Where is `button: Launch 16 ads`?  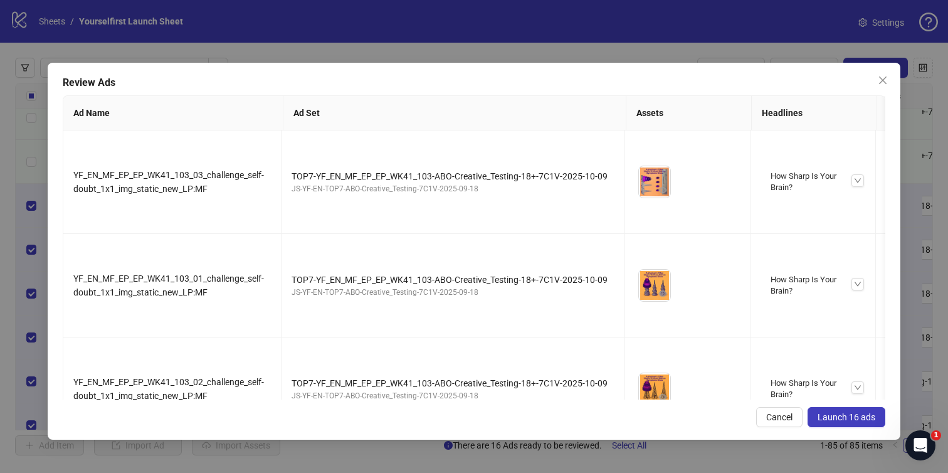 button: Launch 16 ads is located at coordinates (847, 417).